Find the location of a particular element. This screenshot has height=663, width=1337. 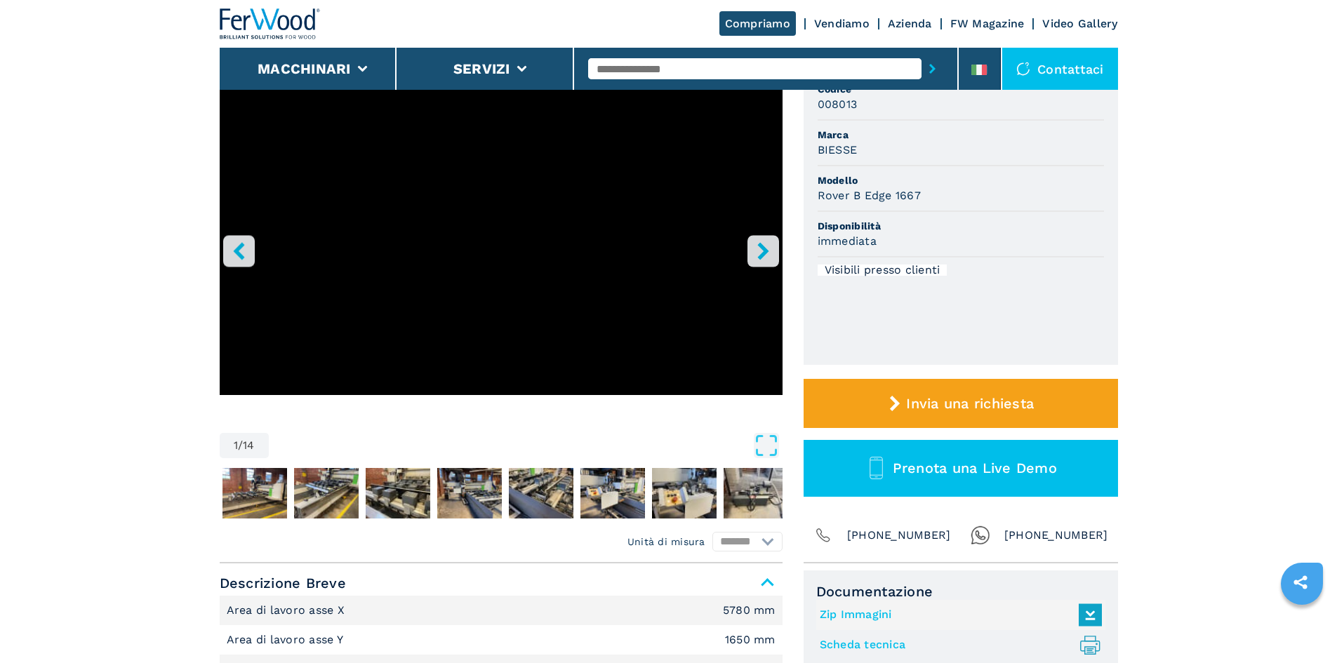

button: Go to Slide 2 is located at coordinates (255, 493).